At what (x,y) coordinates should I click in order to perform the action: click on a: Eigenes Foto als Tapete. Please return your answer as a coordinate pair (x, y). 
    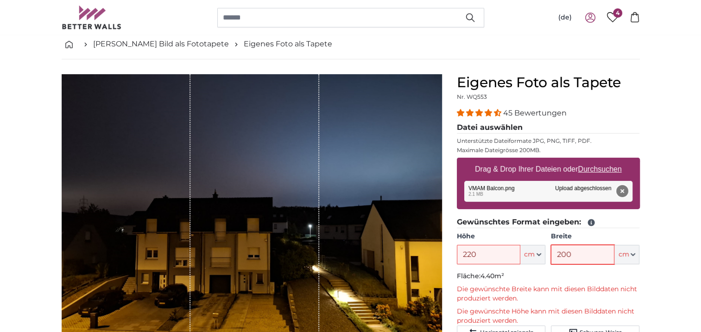
    Looking at the image, I should click on (288, 44).